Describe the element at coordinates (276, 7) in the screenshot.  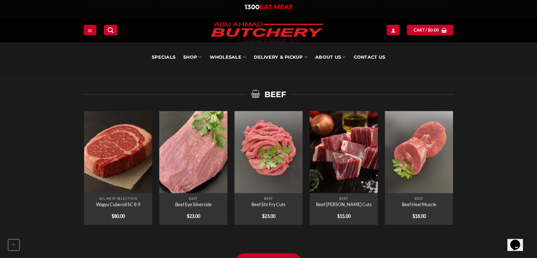
I see `span: EAT MEAT` at that location.